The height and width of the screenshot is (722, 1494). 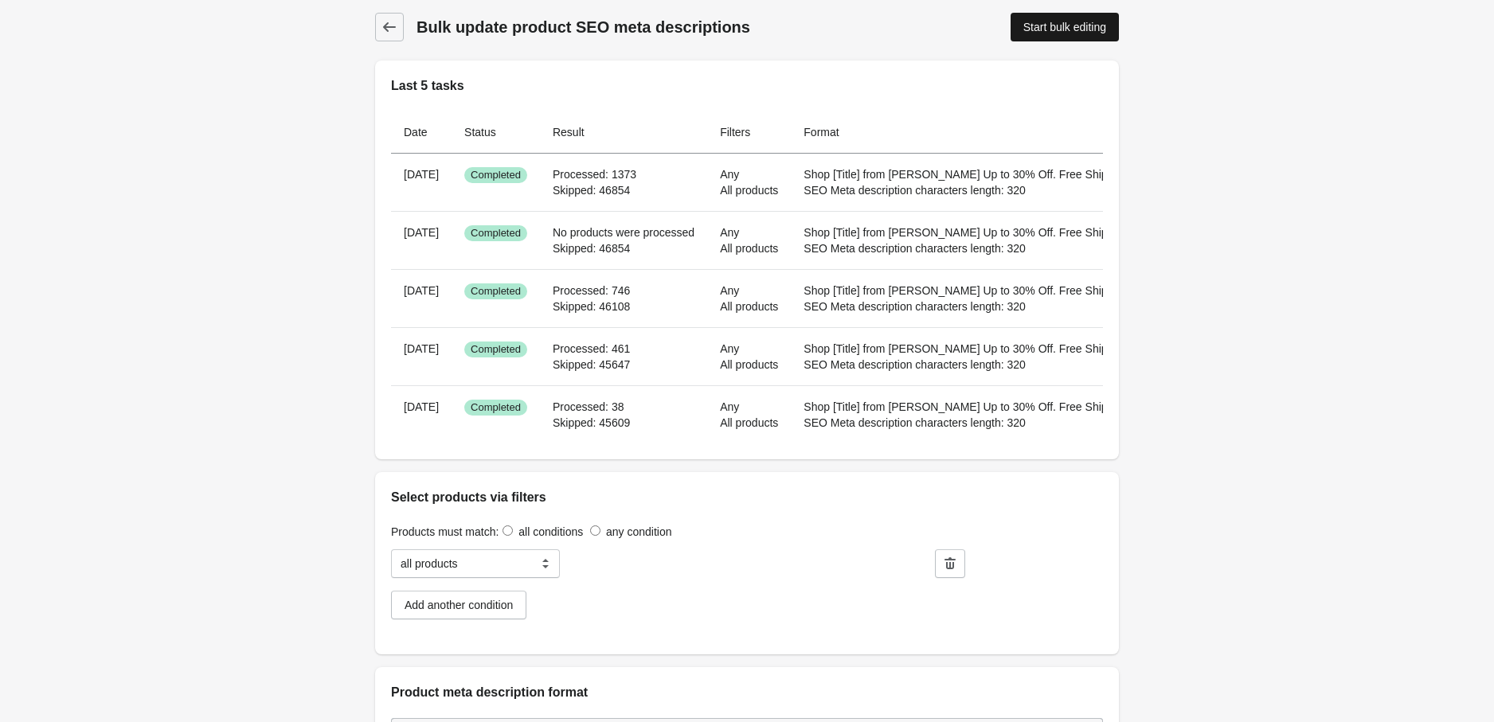 What do you see at coordinates (459, 605) in the screenshot?
I see `div: Add another condition` at bounding box center [459, 605].